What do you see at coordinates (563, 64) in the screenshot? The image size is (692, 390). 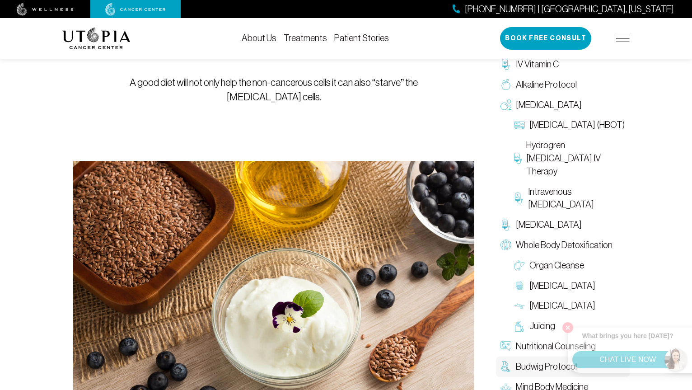 I see `a: IV Vitamin C` at bounding box center [563, 64].